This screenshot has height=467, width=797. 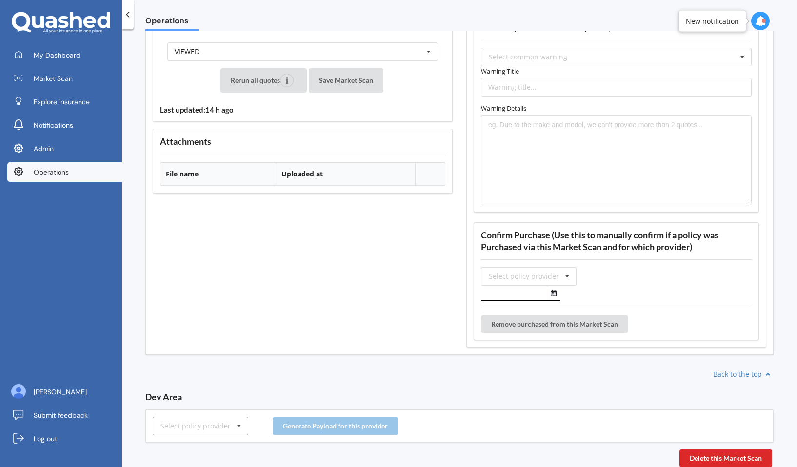 What do you see at coordinates (53, 79) in the screenshot?
I see `span: Market Scan` at bounding box center [53, 79].